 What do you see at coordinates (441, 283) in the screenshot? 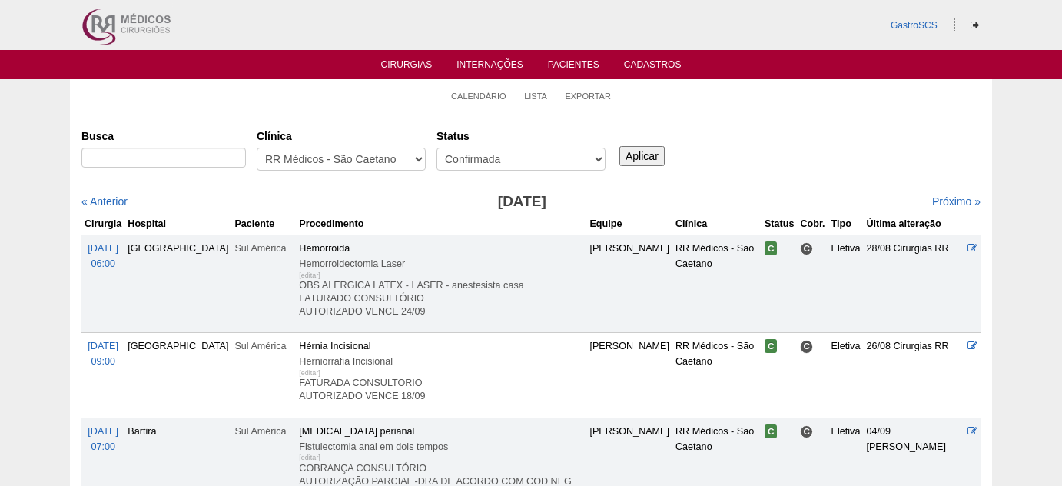
I see `td: Hemorroida` at bounding box center [441, 283].